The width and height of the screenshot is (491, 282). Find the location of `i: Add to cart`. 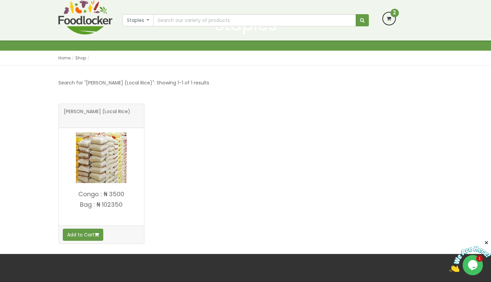

i: Add to cart is located at coordinates (97, 235).